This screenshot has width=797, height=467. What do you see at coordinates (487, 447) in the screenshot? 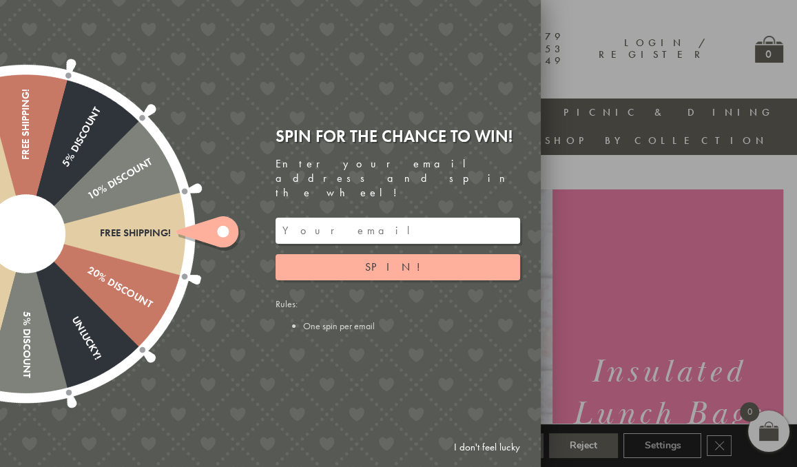
I see `a: I don't feel lucky` at bounding box center [487, 447].